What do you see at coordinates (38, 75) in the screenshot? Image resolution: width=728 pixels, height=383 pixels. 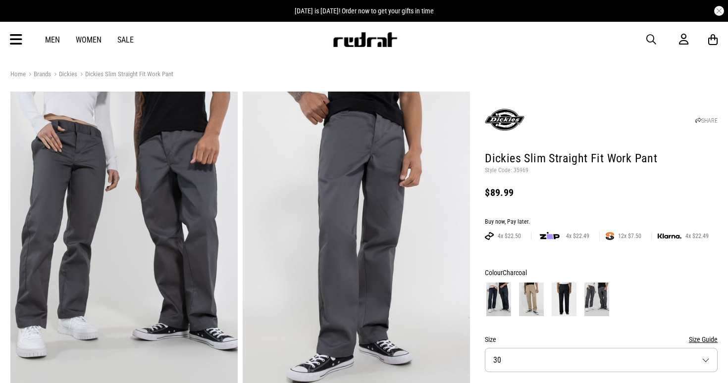 I see `a: Brands` at bounding box center [38, 75].